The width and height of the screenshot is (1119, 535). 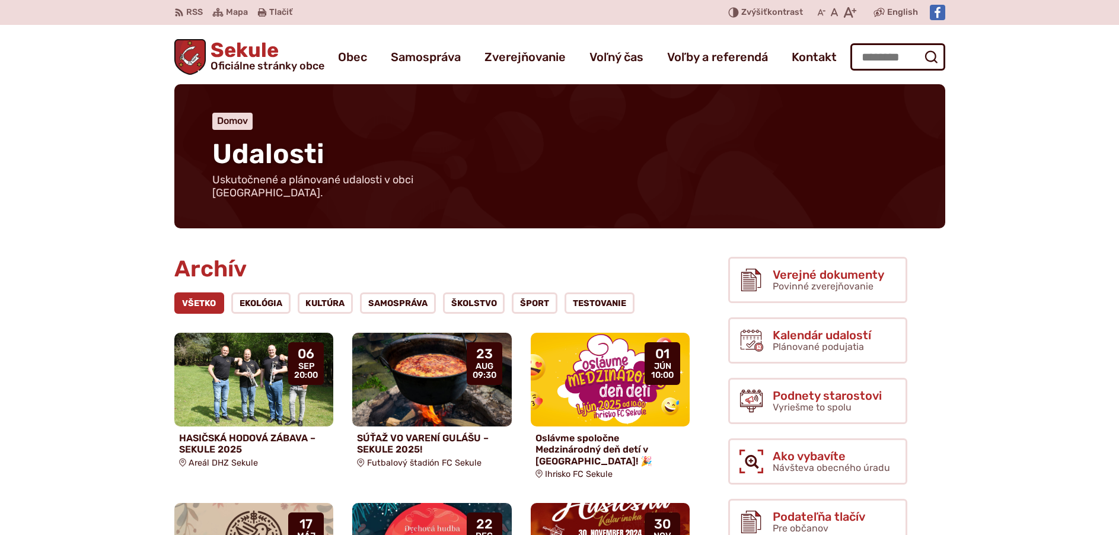 What do you see at coordinates (616, 57) in the screenshot?
I see `a: Voľný čas` at bounding box center [616, 57].